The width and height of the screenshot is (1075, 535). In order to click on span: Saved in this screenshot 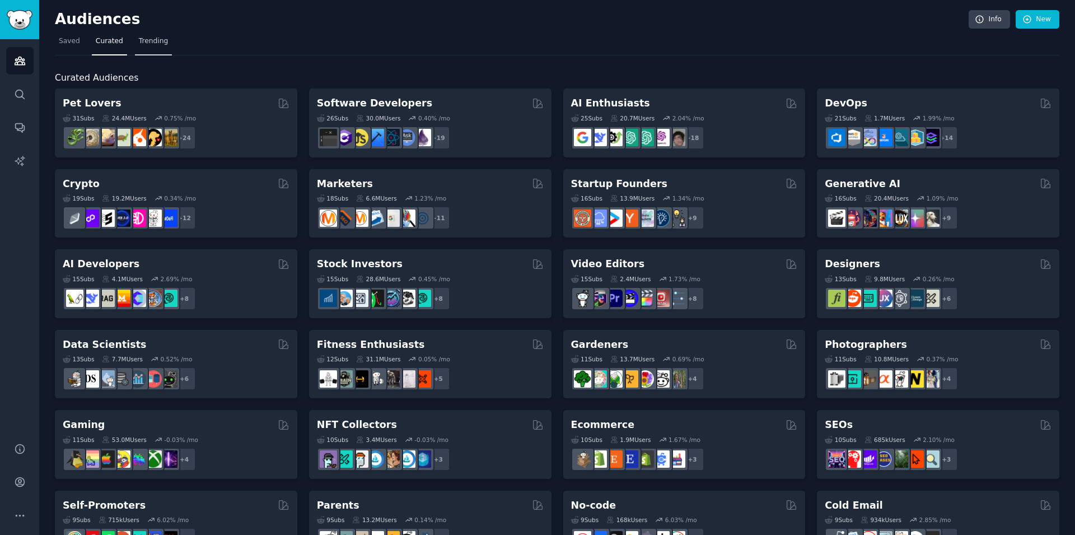, I will do `click(69, 41)`.